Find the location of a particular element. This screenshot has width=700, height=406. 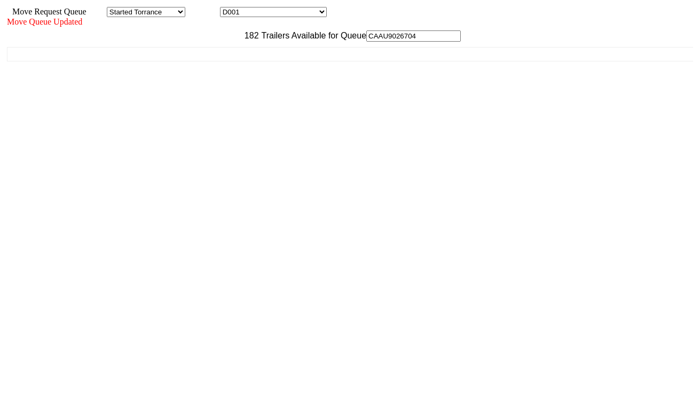

span: Trailers Available for Queue is located at coordinates (313, 35).